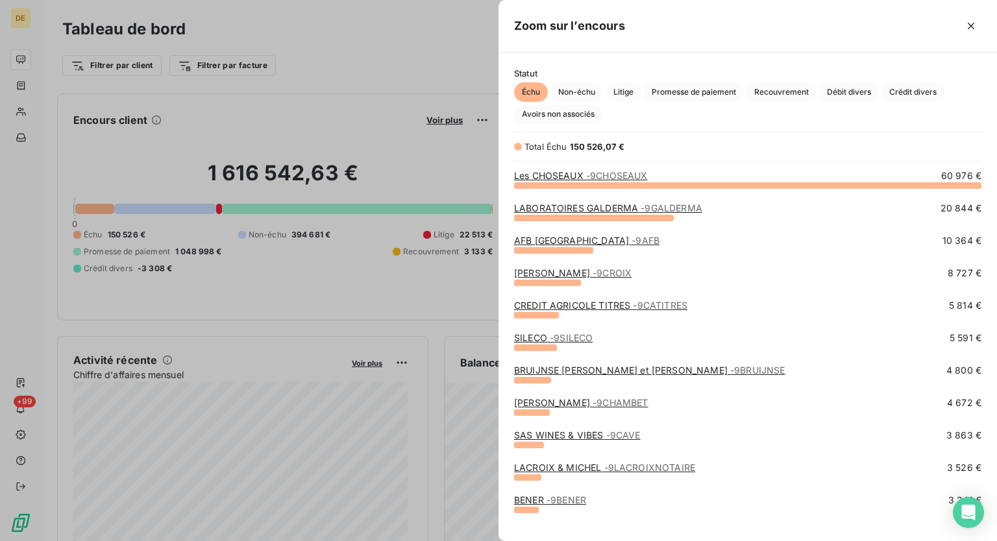  What do you see at coordinates (558, 114) in the screenshot?
I see `button: Avoirs non associés` at bounding box center [558, 114].